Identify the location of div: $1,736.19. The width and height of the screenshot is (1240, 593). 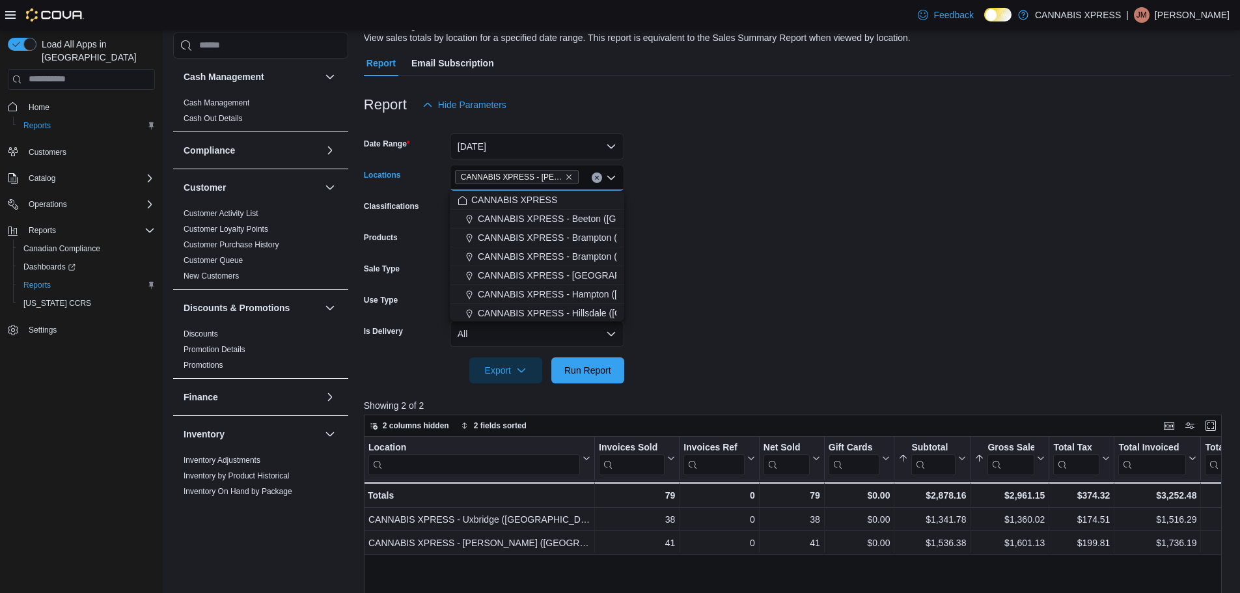
(1157, 543).